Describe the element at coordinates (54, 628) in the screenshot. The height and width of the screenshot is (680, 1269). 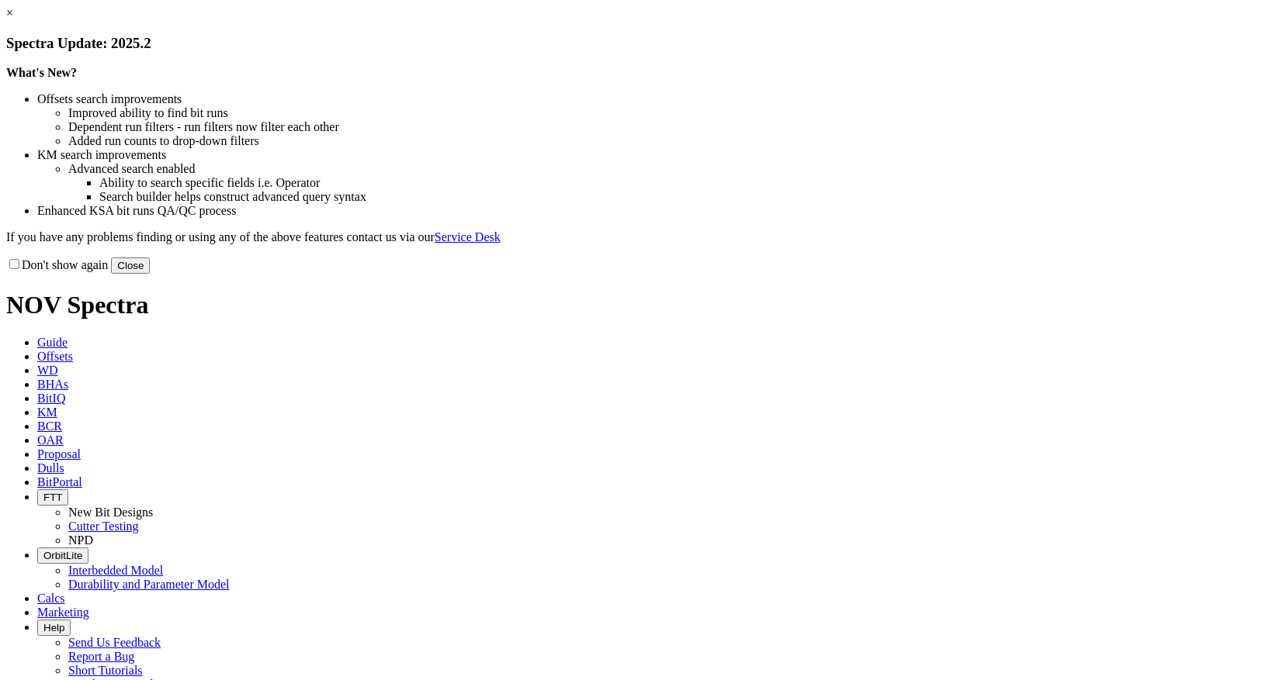
I see `span: Help` at that location.